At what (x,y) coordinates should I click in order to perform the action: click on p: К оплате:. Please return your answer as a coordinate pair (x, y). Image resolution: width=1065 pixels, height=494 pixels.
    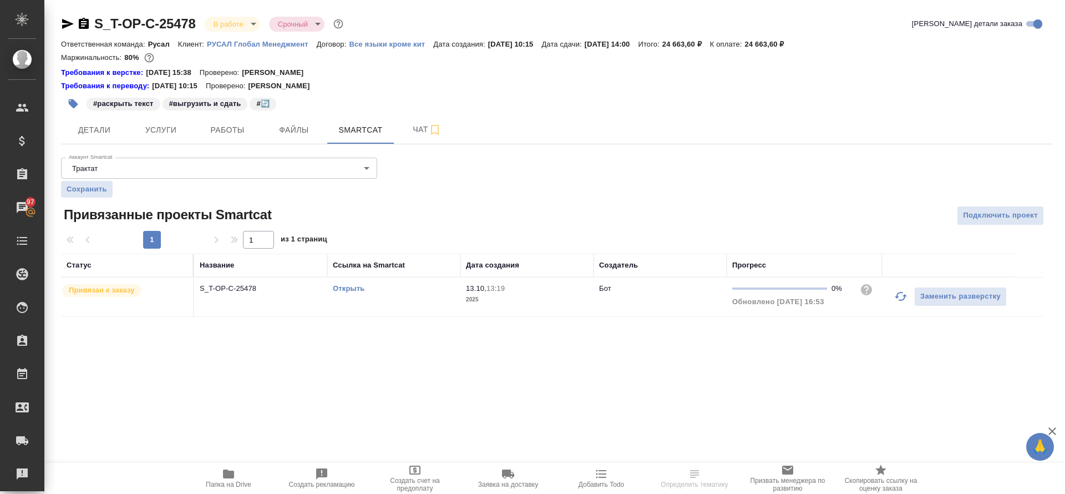
    Looking at the image, I should click on (727, 44).